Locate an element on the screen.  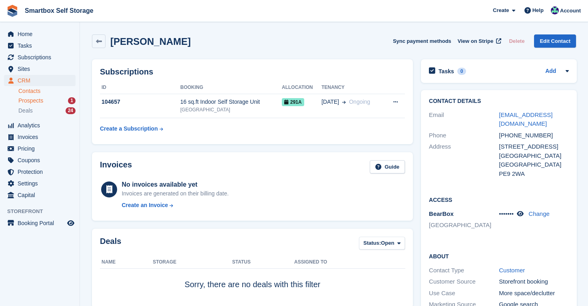
div: Create a Subscription is located at coordinates (129, 128).